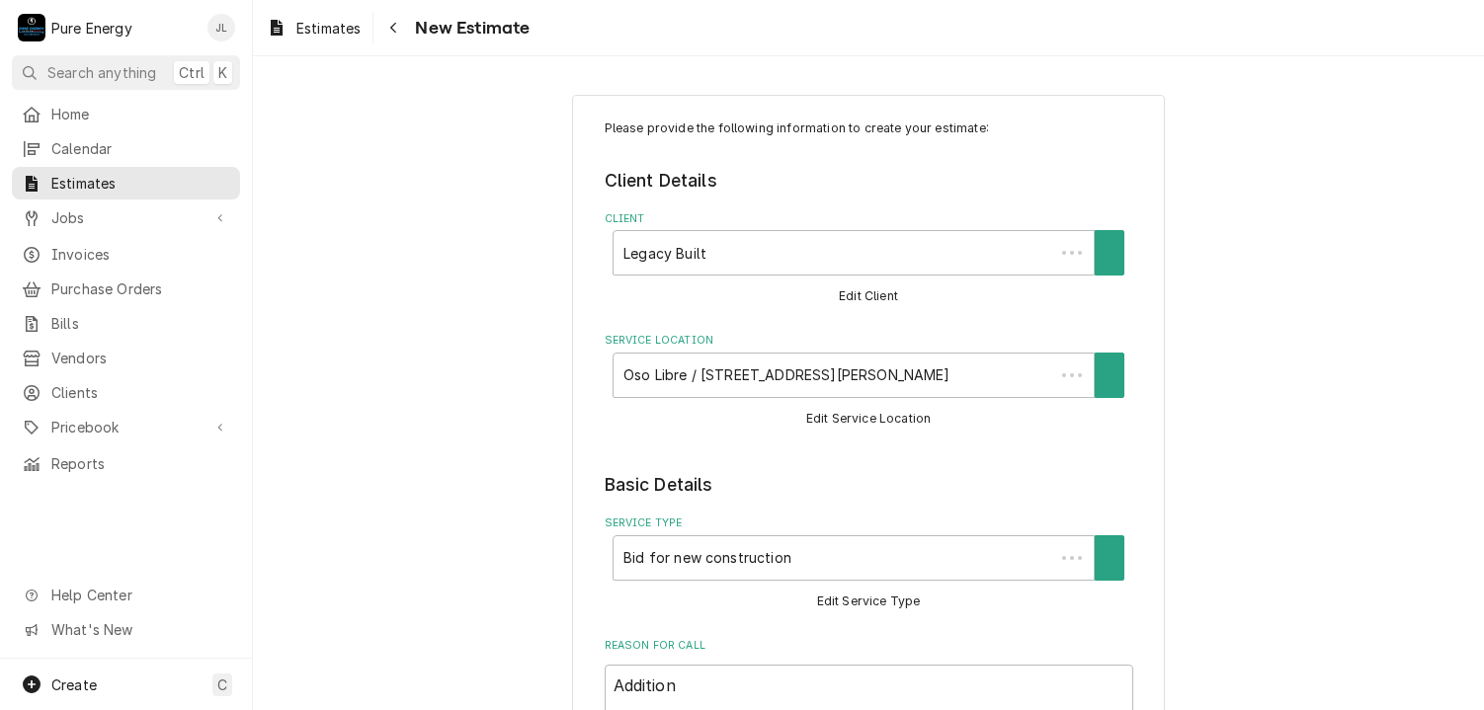  What do you see at coordinates (868, 419) in the screenshot?
I see `button: Edit Service Location` at bounding box center [868, 419].